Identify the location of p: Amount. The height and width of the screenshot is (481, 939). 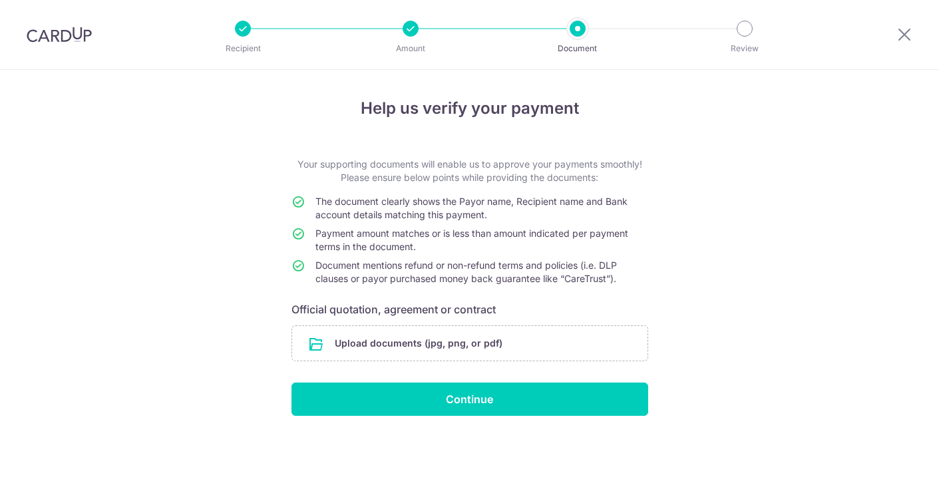
(410, 49).